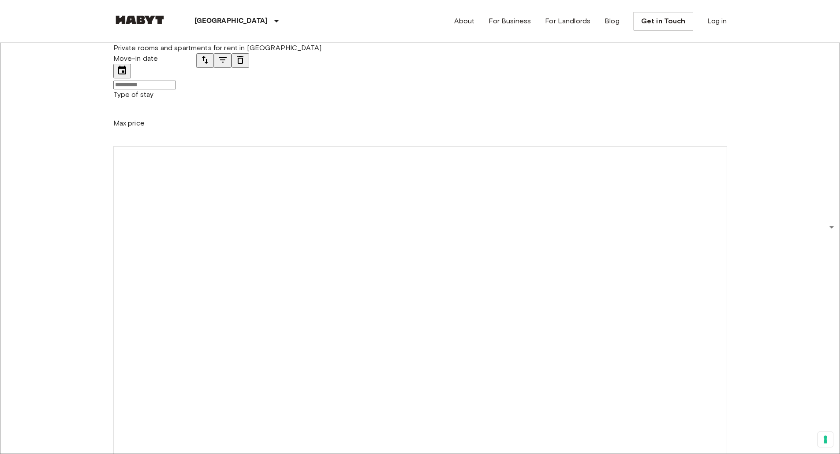 This screenshot has width=840, height=454. I want to click on a: Log in, so click(717, 21).